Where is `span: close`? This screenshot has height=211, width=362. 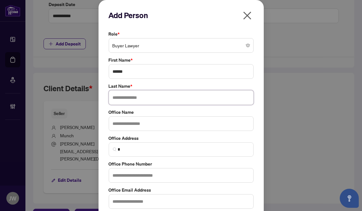 span: close is located at coordinates (247, 16).